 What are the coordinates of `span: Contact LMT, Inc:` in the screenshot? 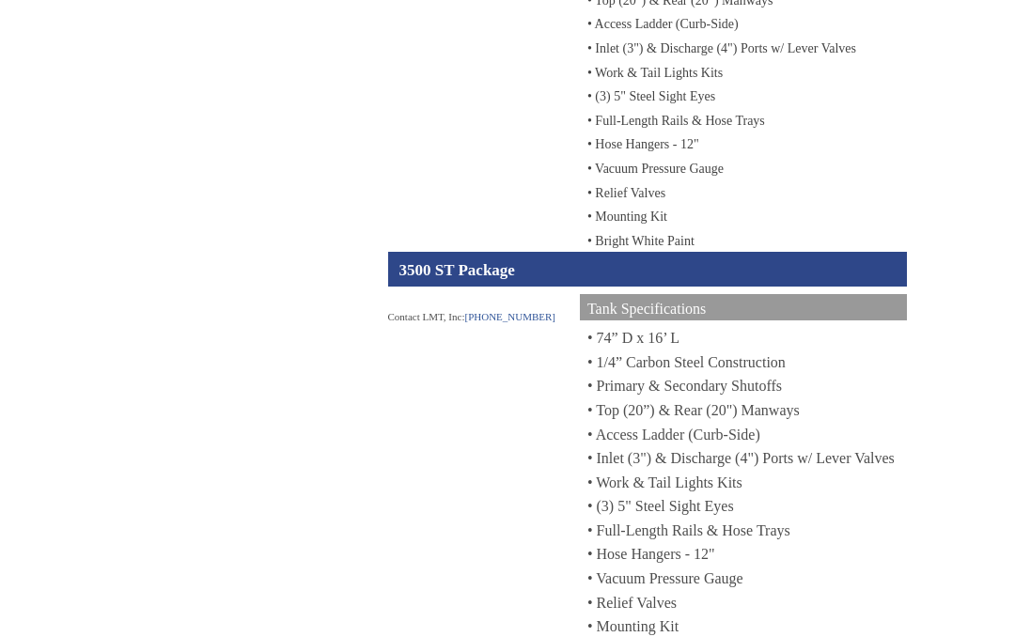 It's located at (472, 317).